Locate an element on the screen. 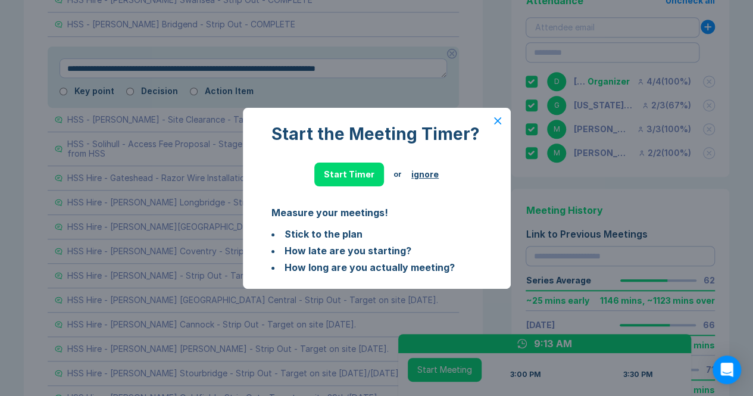 Image resolution: width=753 pixels, height=396 pixels. div: or is located at coordinates (397, 174).